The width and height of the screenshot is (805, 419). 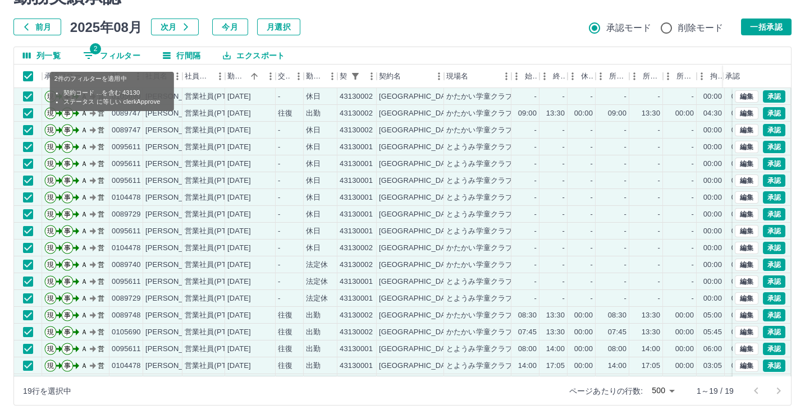 What do you see at coordinates (254, 56) in the screenshot?
I see `button: エクスポート` at bounding box center [254, 56].